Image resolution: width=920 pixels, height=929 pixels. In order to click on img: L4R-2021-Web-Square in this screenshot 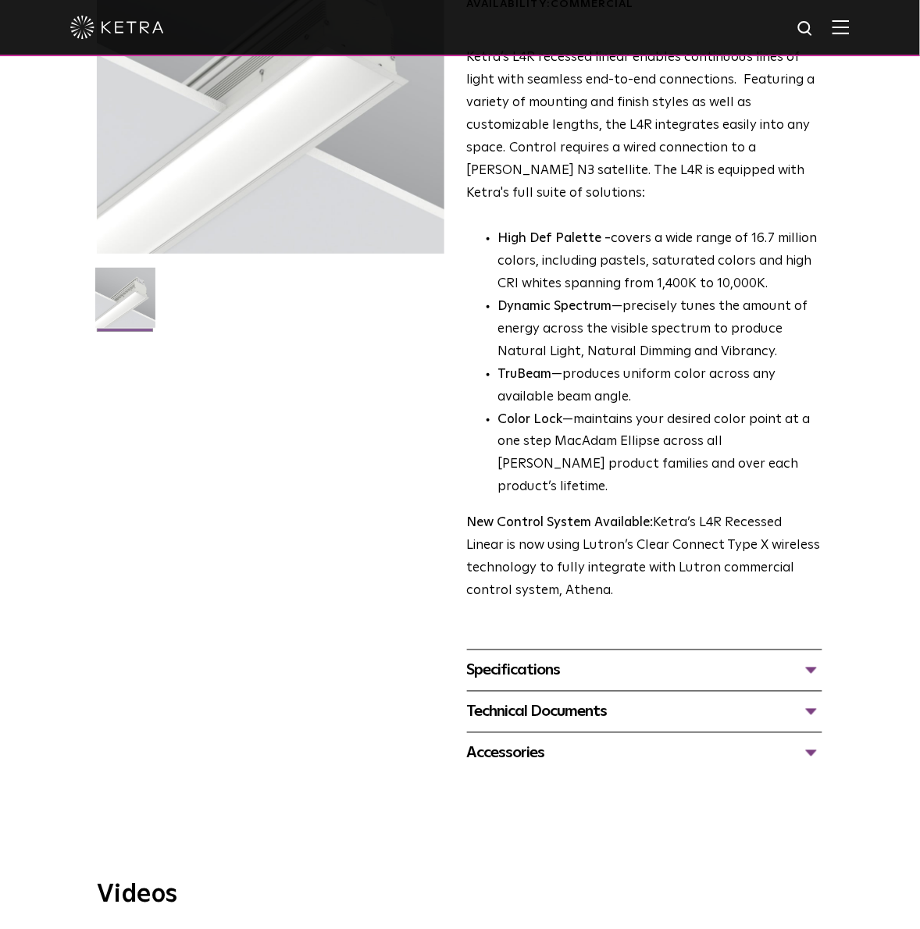, I will do `click(125, 304)`.